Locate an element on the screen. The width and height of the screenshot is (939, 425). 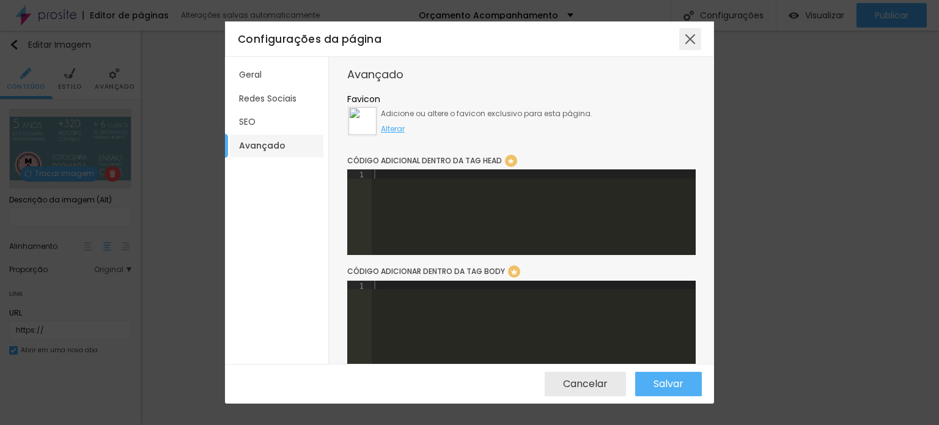
li: Avançado is located at coordinates (276, 146).